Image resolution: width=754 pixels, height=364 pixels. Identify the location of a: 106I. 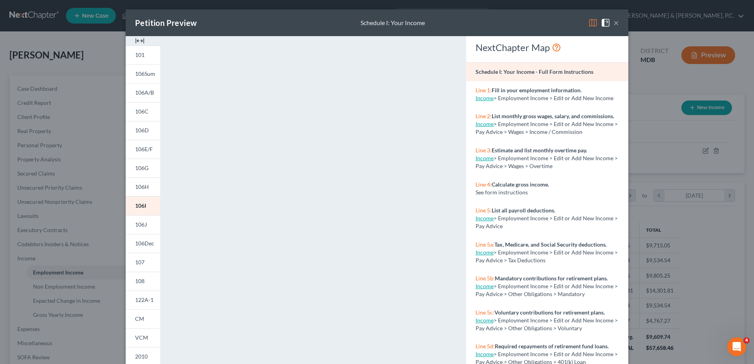
(143, 206).